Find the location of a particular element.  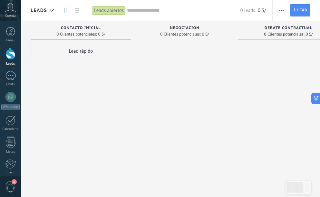

span: Lead is located at coordinates (302, 10).